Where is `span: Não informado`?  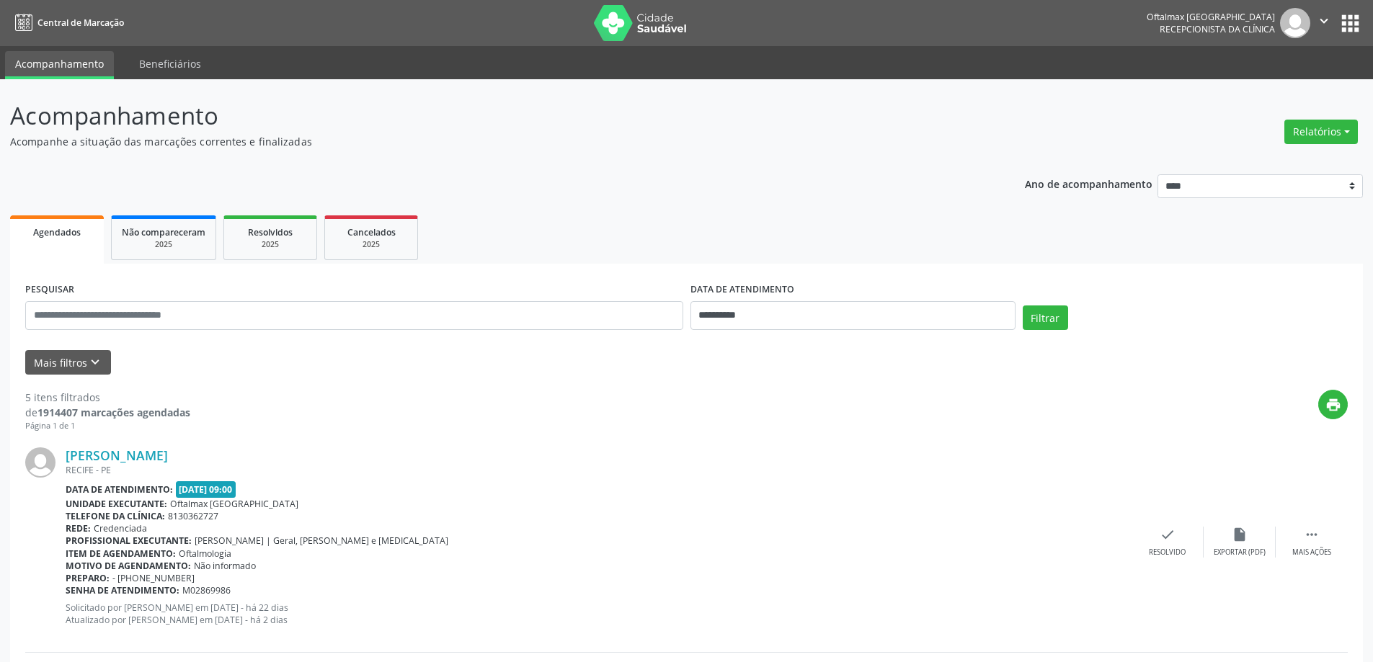
span: Não informado is located at coordinates (225, 566).